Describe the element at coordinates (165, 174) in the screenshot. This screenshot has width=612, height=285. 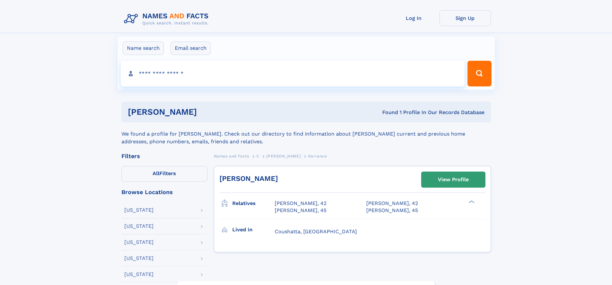
I see `label: Filters` at that location.